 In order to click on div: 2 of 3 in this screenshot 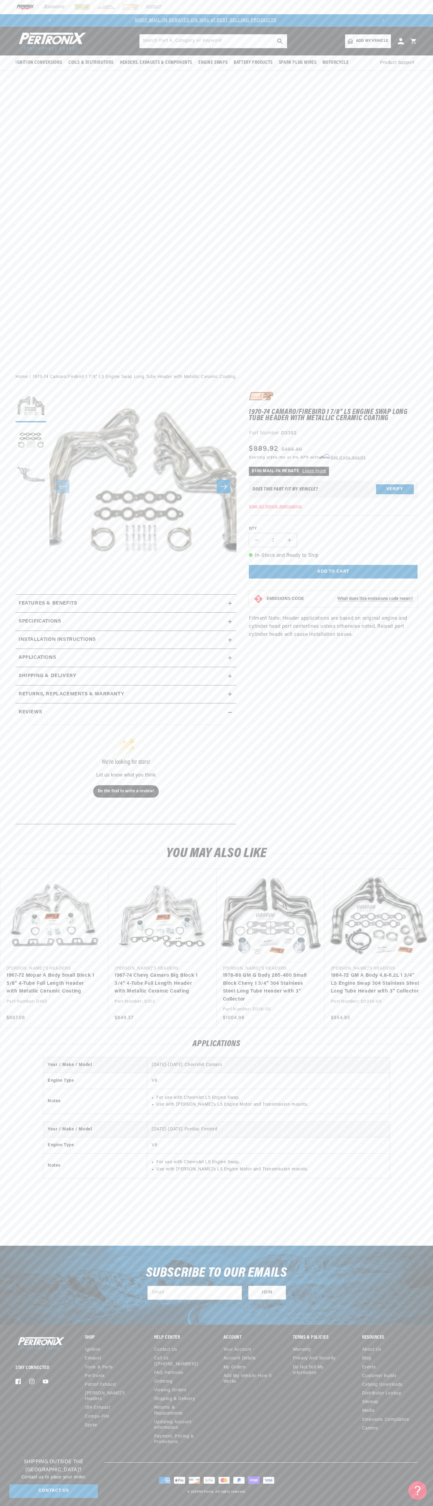, I will do `click(205, 20)`.